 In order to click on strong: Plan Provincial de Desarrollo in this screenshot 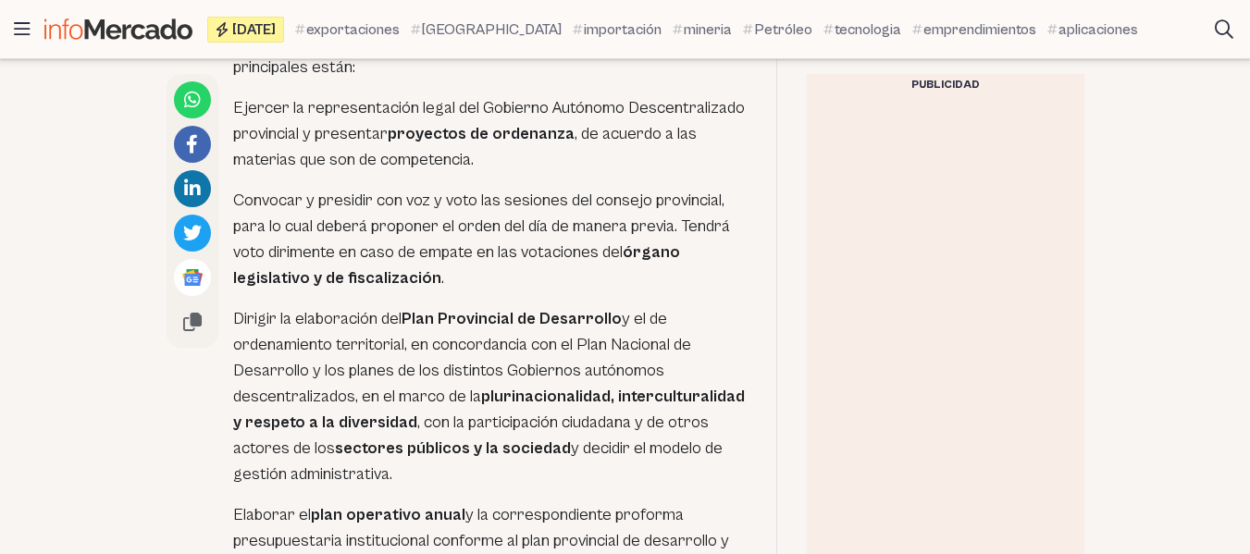, I will do `click(512, 318)`.